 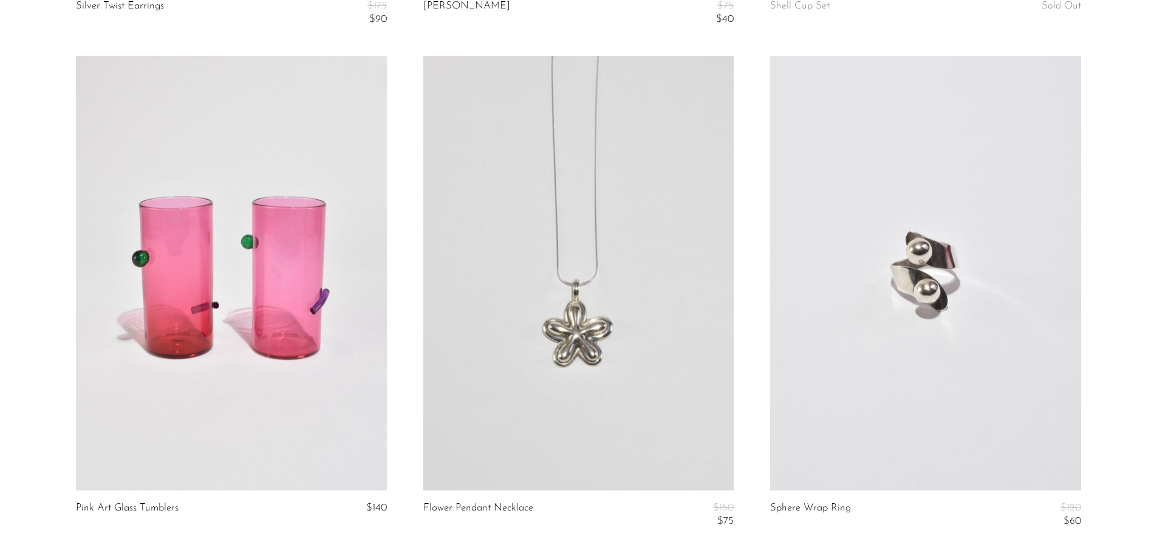 I want to click on span: Sold Out, so click(x=1061, y=5).